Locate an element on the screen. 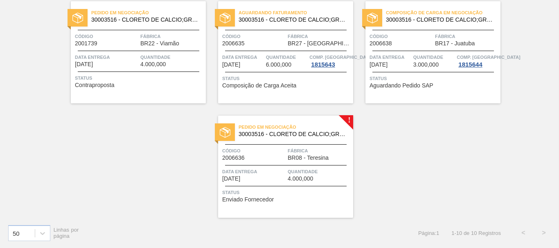 The height and width of the screenshot is (248, 559). a: statusComposição de Carga em Negociação30003516 - CLORETO DE CALCIO;GRANULADO;75%Código2006638Fáb... is located at coordinates (427, 52).